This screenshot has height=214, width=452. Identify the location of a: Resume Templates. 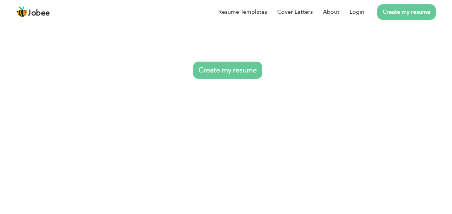
(243, 12).